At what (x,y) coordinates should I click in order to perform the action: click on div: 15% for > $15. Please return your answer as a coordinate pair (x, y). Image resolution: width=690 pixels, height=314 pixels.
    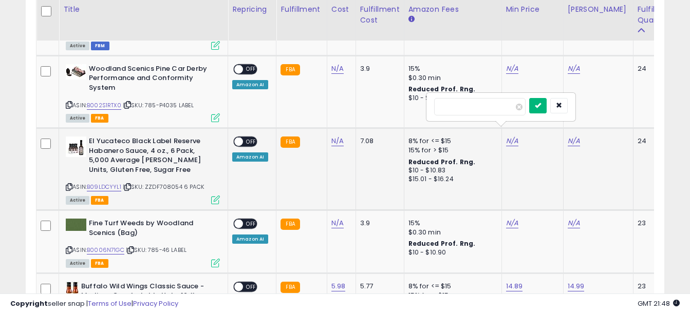
    Looking at the image, I should click on (451, 150).